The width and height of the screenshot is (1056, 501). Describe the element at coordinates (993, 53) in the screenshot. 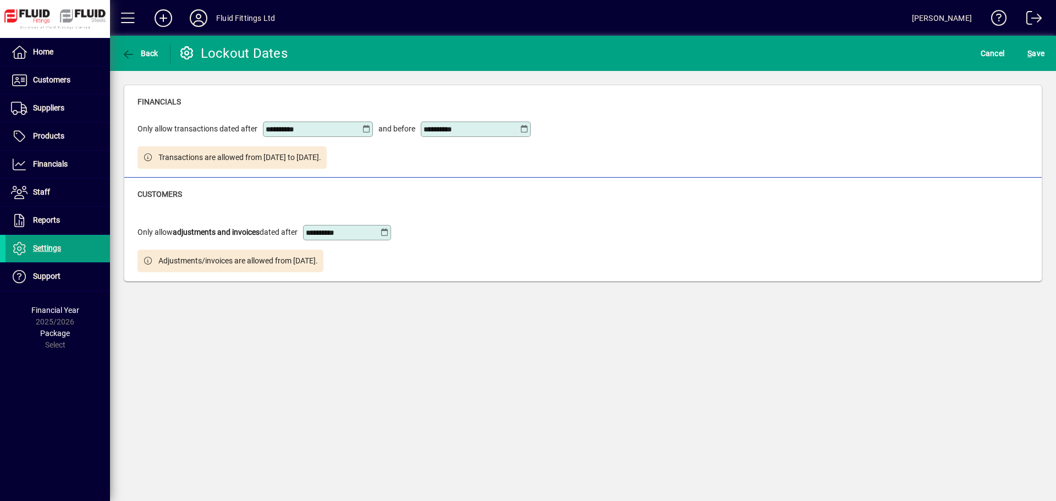

I see `button: Cancel` at that location.